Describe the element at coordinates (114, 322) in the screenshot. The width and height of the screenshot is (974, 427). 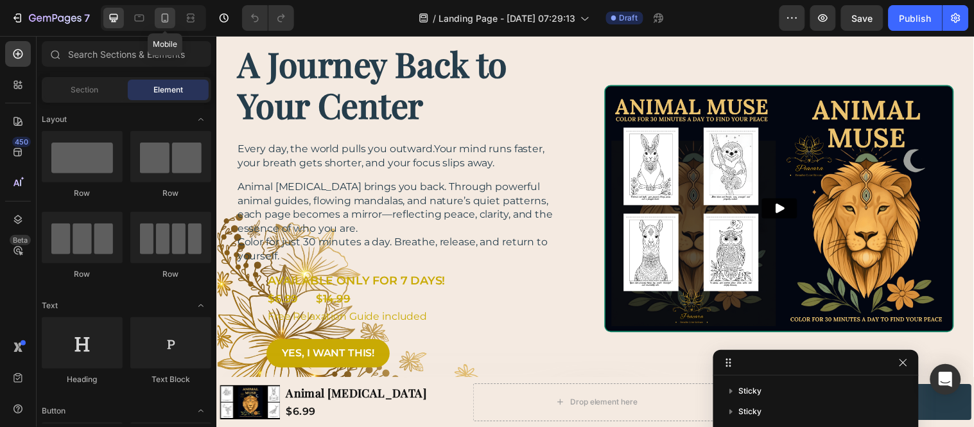
I see `a: YES, I WANT THIS!` at that location.